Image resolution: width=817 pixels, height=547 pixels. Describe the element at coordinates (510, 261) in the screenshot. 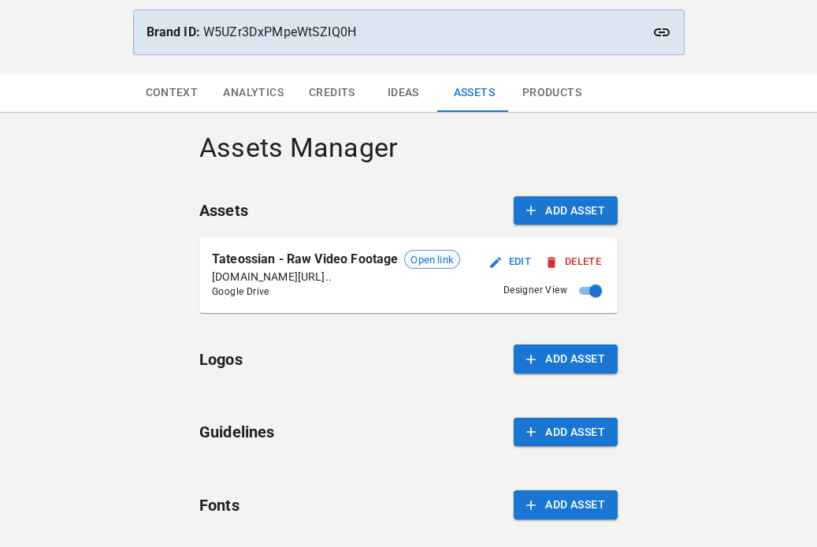

I see `button: Edit` at that location.